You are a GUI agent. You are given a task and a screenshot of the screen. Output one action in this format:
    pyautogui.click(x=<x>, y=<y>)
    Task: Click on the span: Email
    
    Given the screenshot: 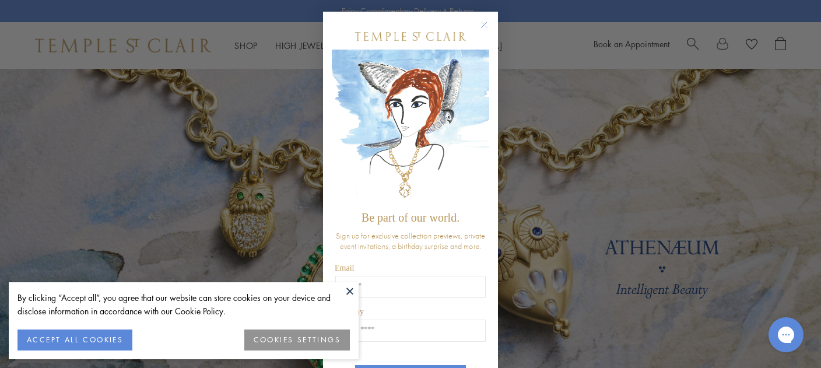 What is the action you would take?
    pyautogui.click(x=344, y=268)
    